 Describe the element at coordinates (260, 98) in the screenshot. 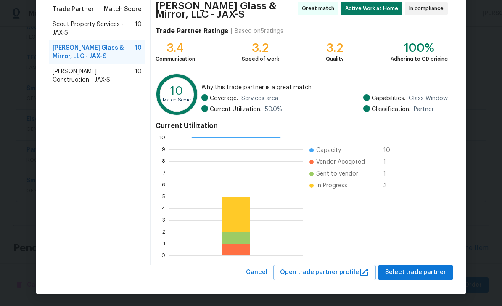

I see `span: Services area` at that location.